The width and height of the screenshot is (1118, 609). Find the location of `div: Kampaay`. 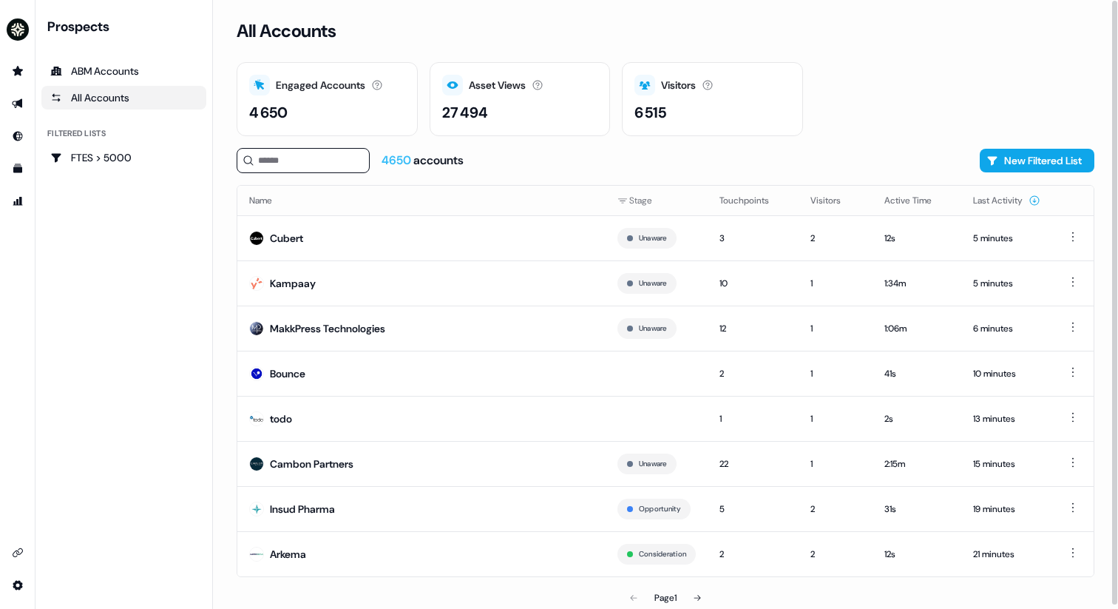

div: Kampaay is located at coordinates (293, 283).